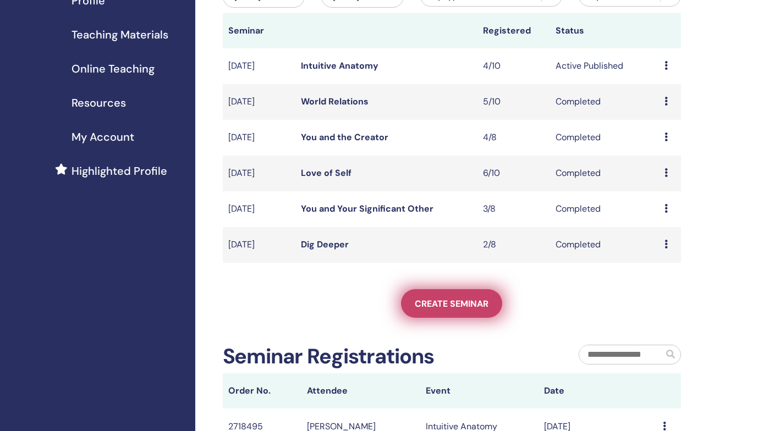 The image size is (780, 431). I want to click on span: Create seminar, so click(452, 304).